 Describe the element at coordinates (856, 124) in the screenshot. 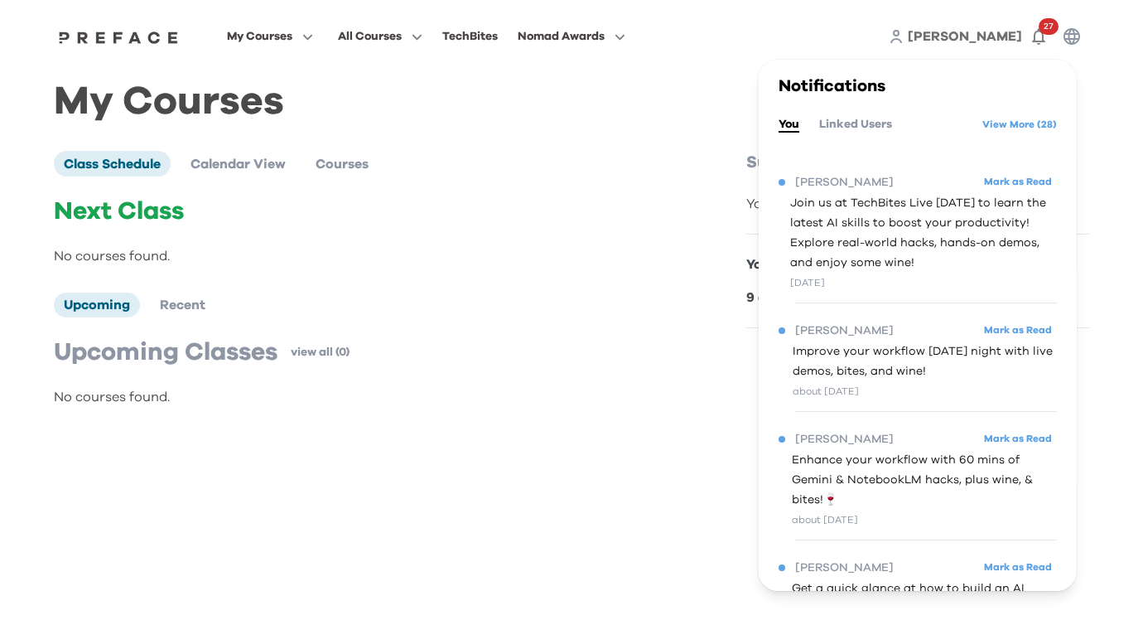

I see `button: Linked Users` at that location.